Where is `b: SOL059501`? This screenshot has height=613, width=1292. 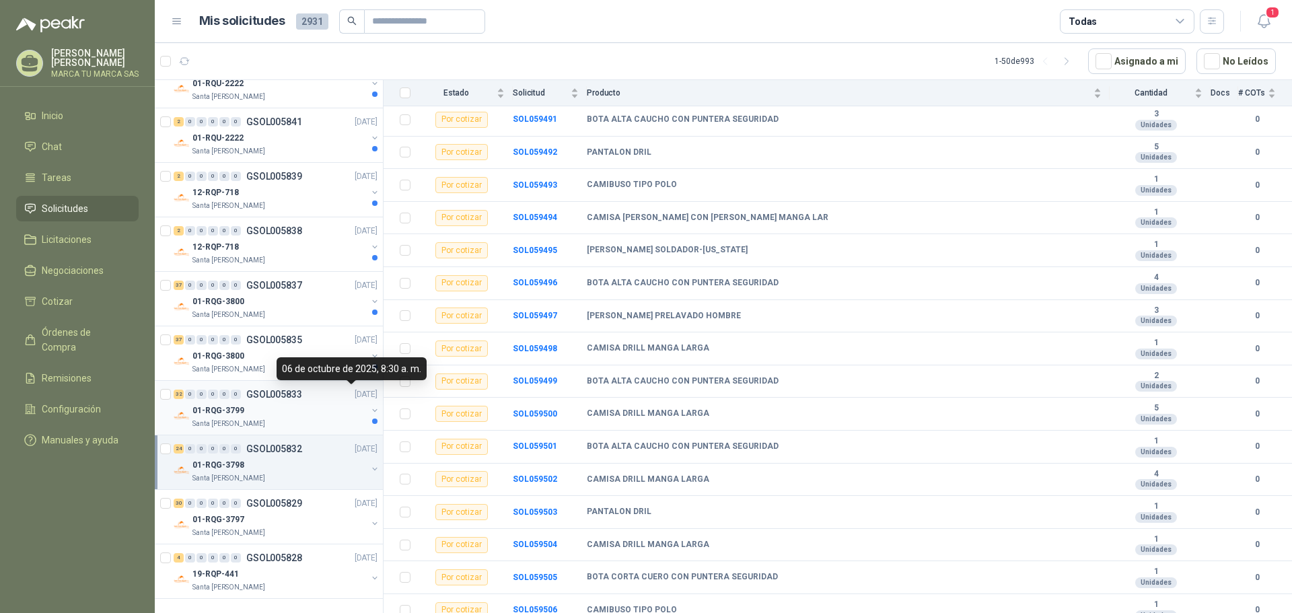 b: SOL059501 is located at coordinates (535, 446).